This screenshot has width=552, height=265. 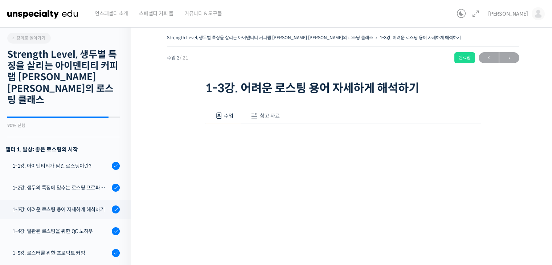 I want to click on div: 90% 진행, so click(x=64, y=126).